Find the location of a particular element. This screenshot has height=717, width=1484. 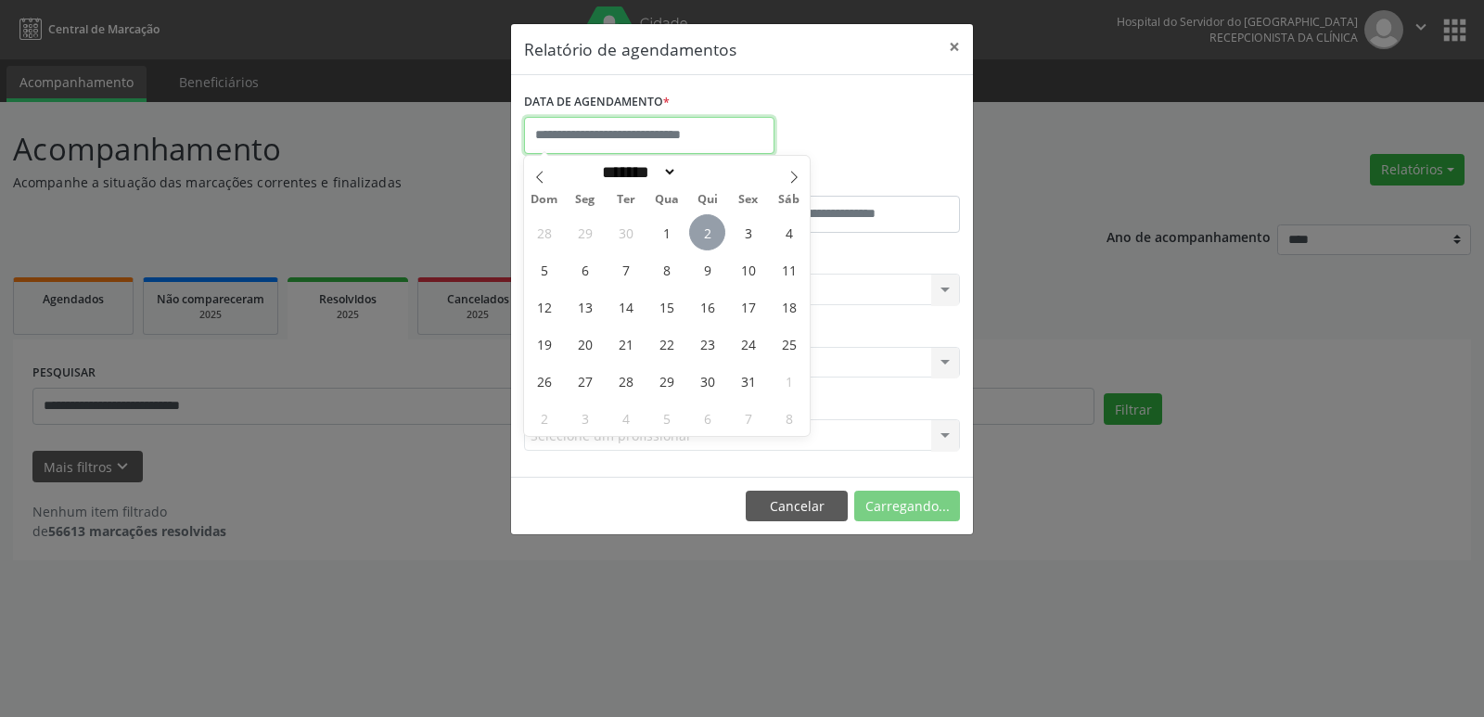

span: Qua is located at coordinates (667, 199).